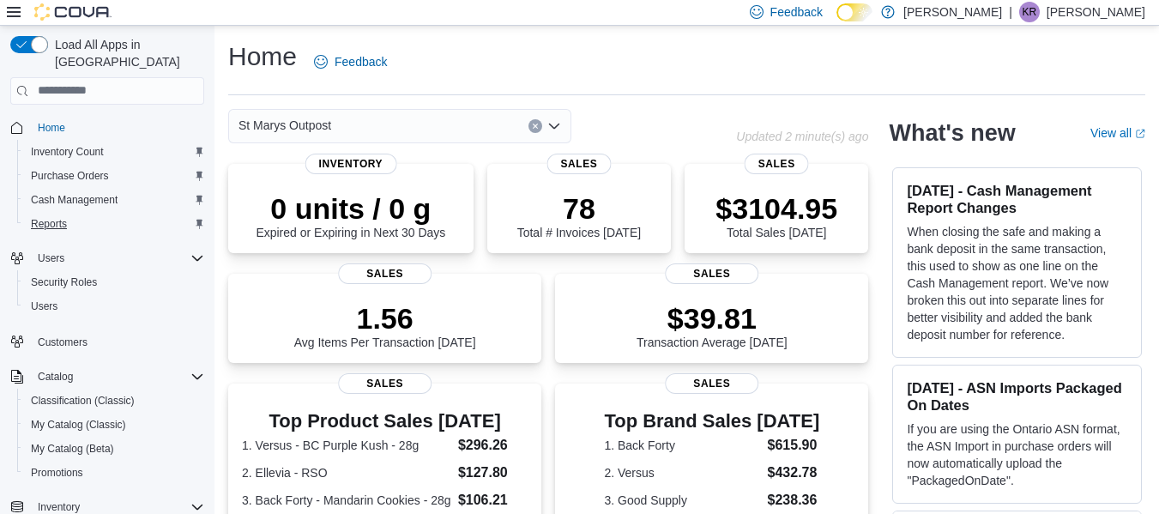  I want to click on button: My Catalog (Classic), so click(114, 425).